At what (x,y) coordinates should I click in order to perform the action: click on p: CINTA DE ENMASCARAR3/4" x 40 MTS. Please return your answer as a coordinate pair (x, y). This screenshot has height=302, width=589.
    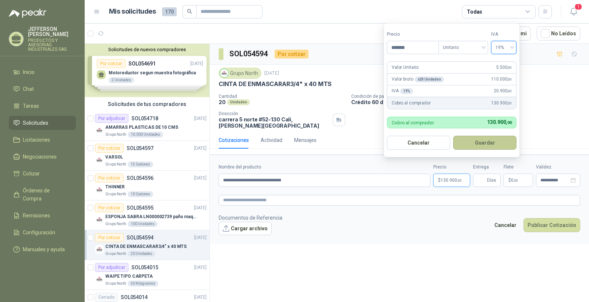
    Looking at the image, I should click on (275, 84).